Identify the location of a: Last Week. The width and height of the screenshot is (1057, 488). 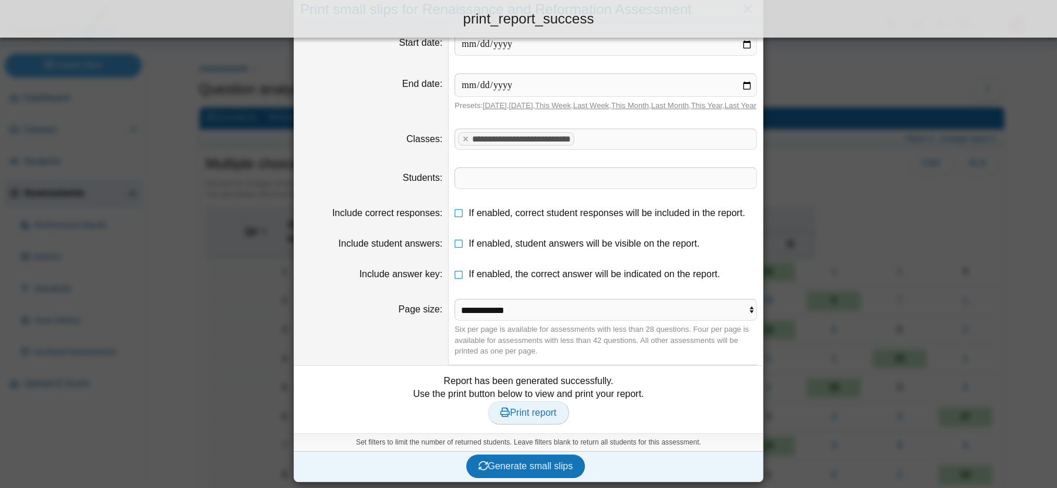
(591, 105).